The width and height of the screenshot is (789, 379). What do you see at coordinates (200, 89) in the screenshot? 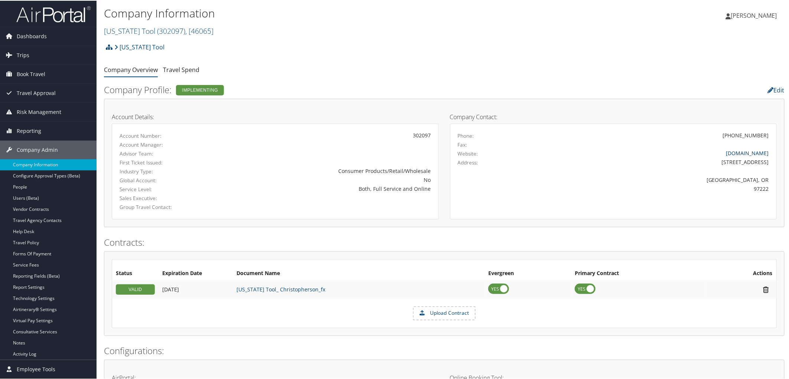
I see `div: Implementing` at bounding box center [200, 89].